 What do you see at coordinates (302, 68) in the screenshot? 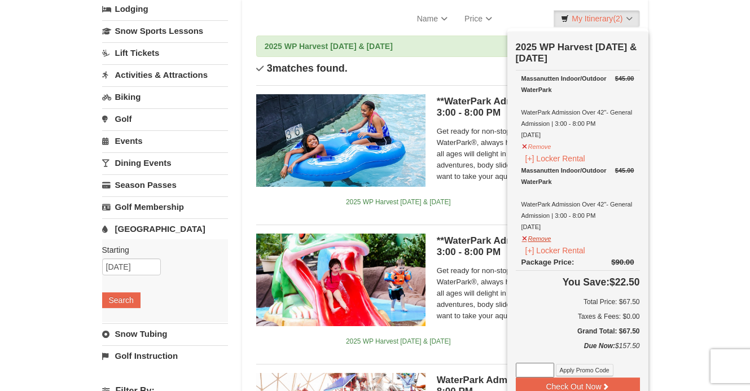
I see `h4: matches found.` at bounding box center [302, 68].